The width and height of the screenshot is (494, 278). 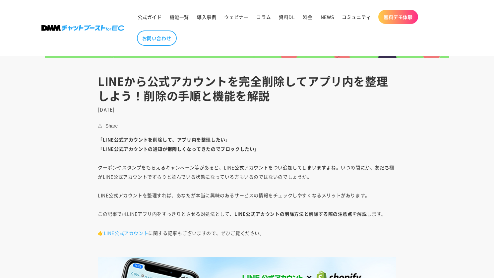 I want to click on span: 機能一覧, so click(x=179, y=17).